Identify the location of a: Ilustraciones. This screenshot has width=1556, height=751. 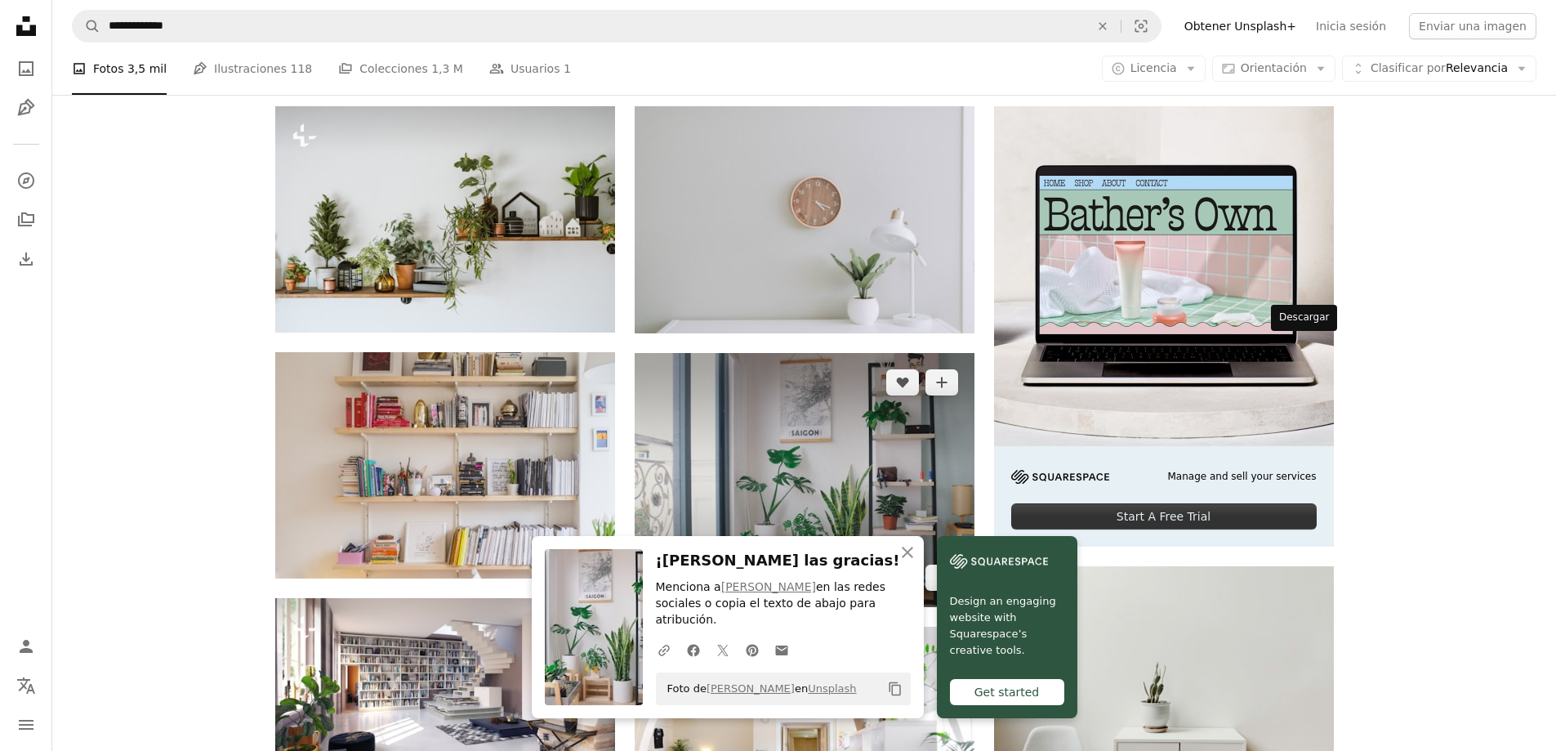
(26, 108).